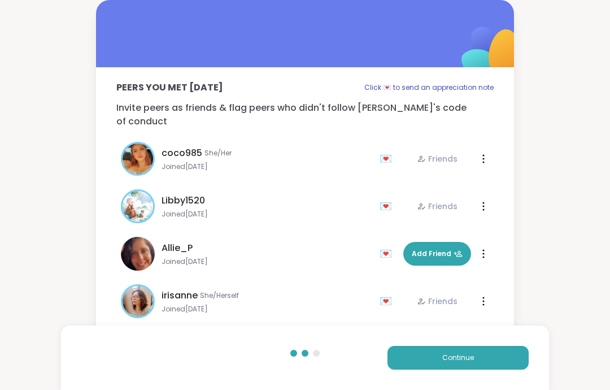 Image resolution: width=610 pixels, height=390 pixels. I want to click on img: Libby1520, so click(138, 206).